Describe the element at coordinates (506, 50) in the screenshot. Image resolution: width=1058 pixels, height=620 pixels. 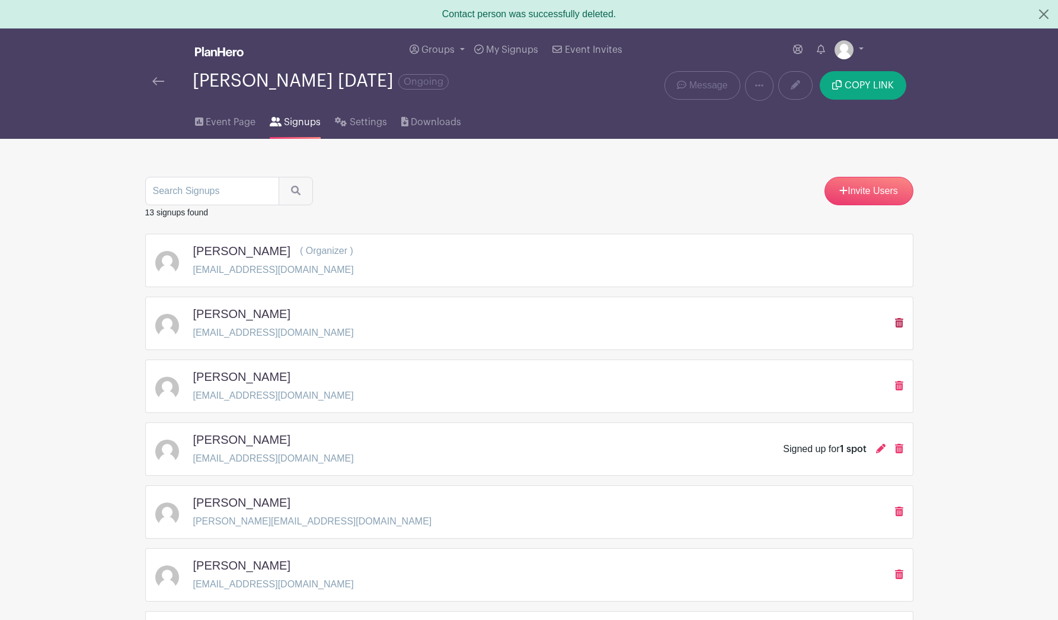
I see `a: My Signups` at that location.